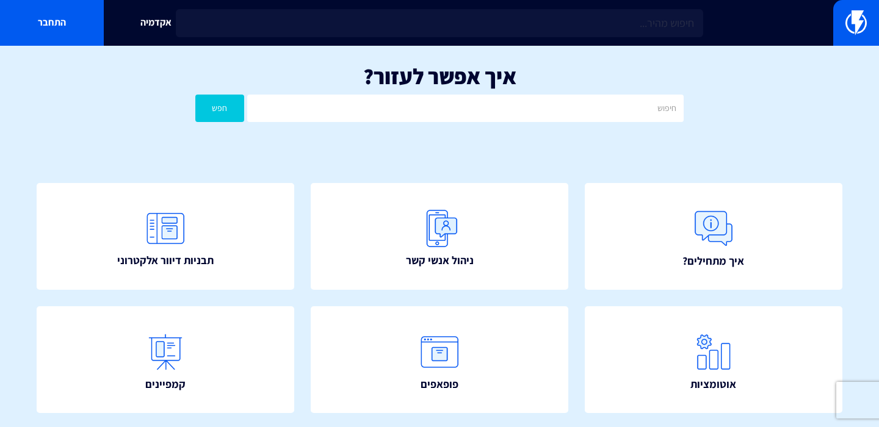  I want to click on input: חיפוש, so click(465, 108).